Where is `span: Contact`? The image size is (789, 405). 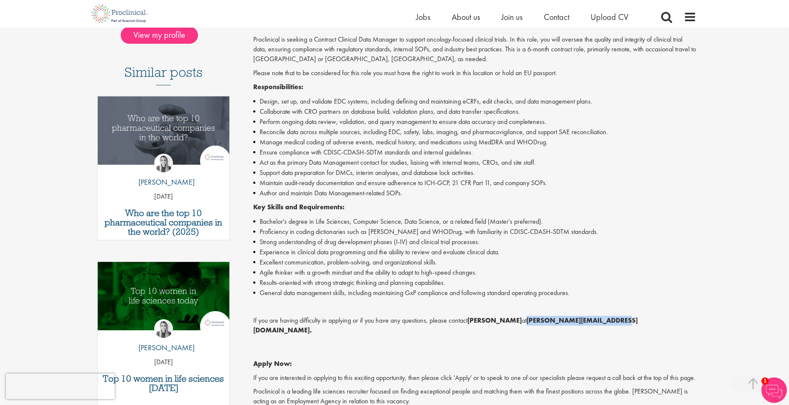
span: Contact is located at coordinates (557, 17).